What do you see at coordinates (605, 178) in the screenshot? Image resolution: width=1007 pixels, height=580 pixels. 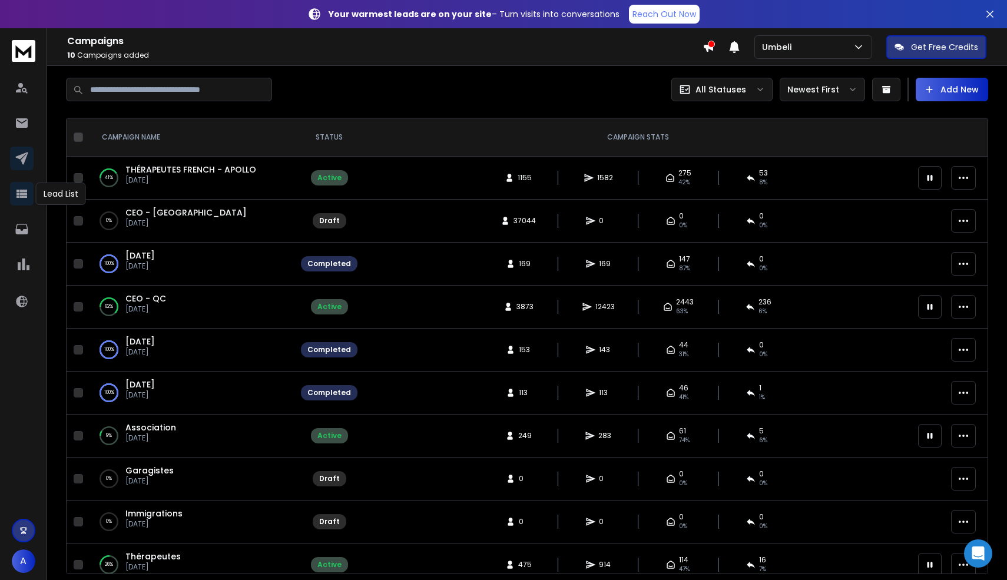 I see `span: 1582` at bounding box center [605, 178].